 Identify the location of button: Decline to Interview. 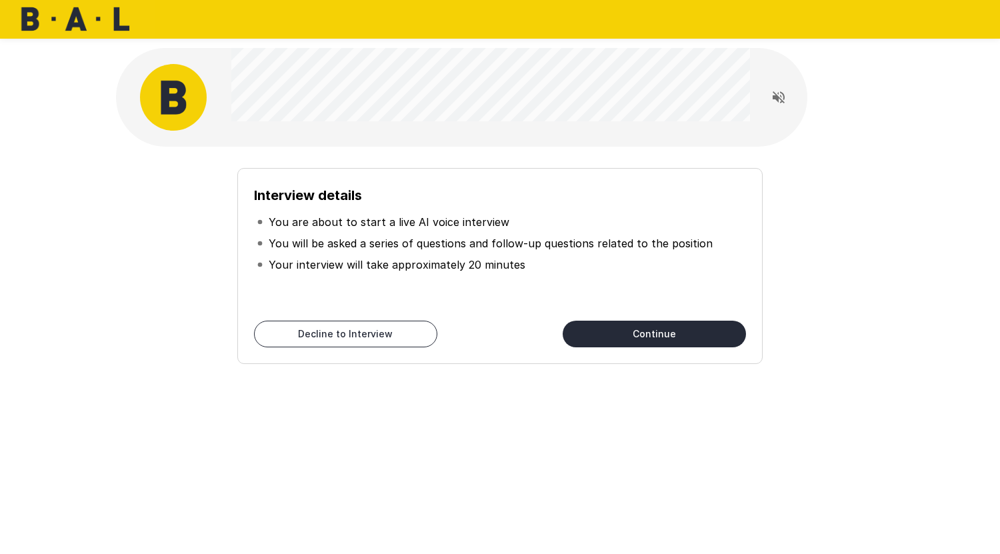
(345, 334).